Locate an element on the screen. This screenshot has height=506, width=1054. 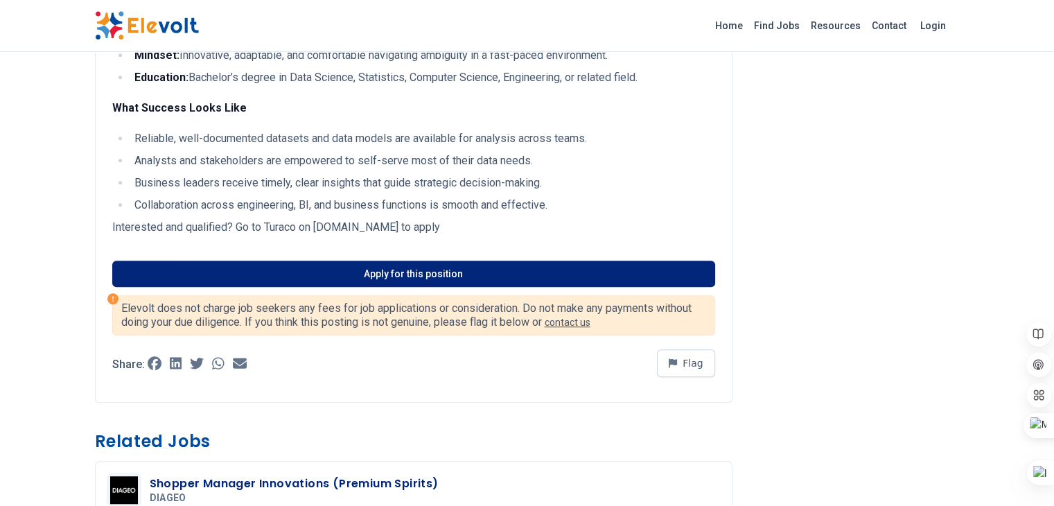
a: Apply for this position is located at coordinates (414, 274).